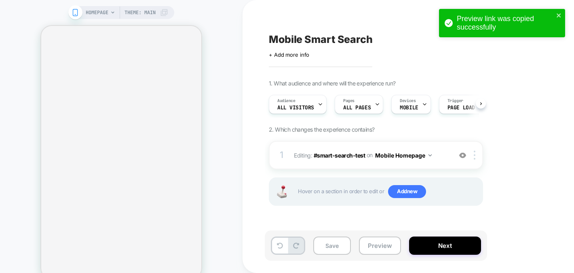  I want to click on div: 1, so click(282, 155).